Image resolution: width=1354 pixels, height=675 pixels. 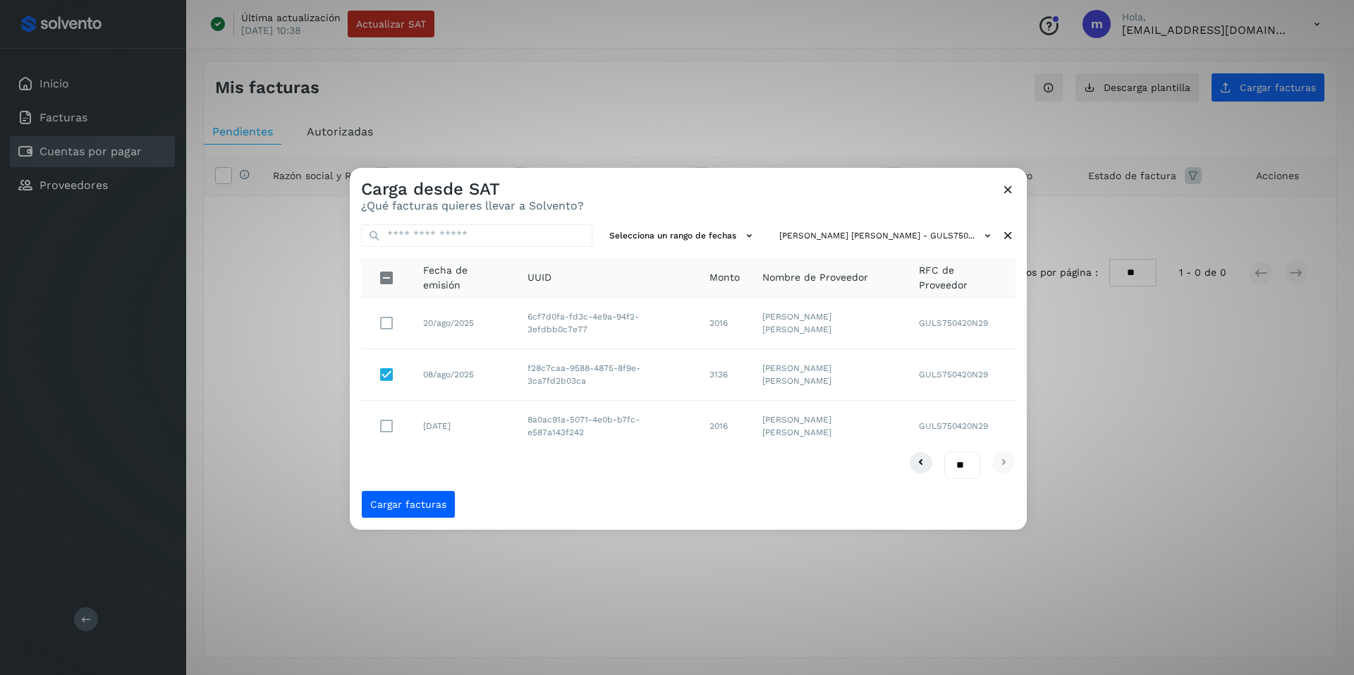 What do you see at coordinates (464, 375) in the screenshot?
I see `td: 08/ago/2025` at bounding box center [464, 375].